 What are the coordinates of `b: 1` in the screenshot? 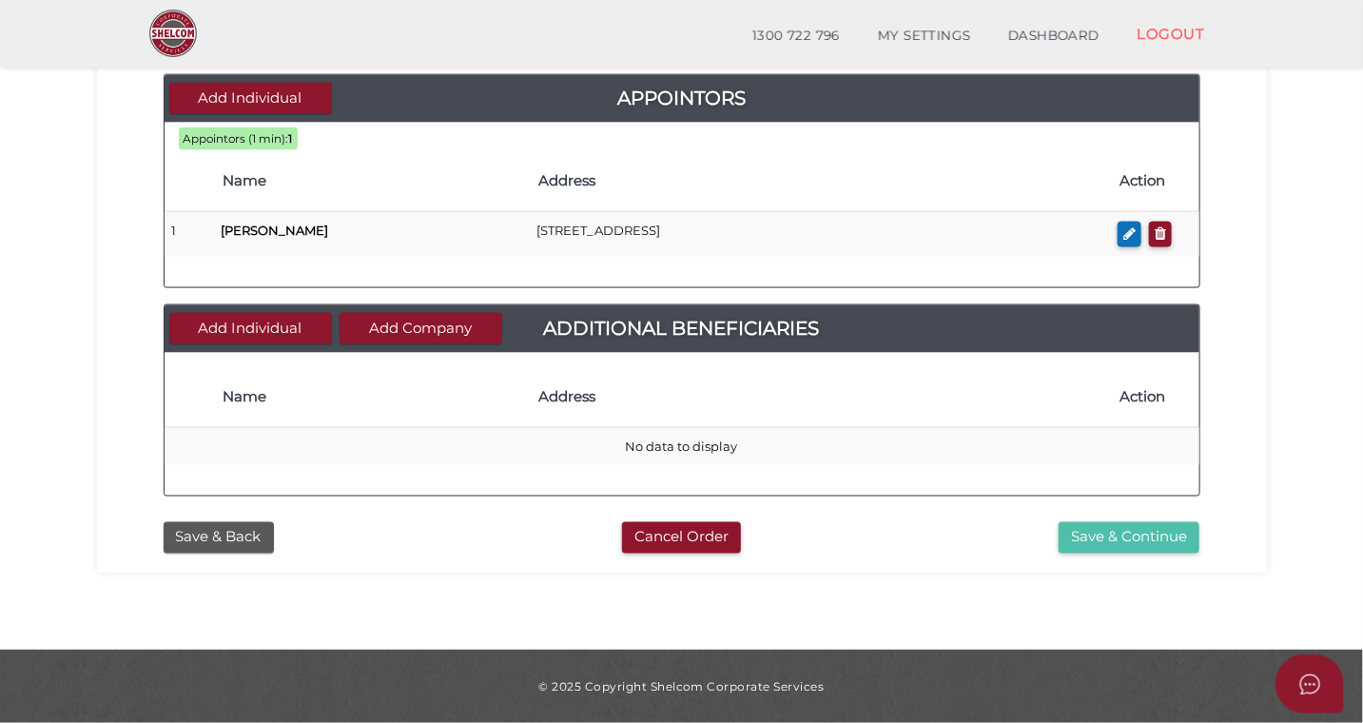 It's located at (291, 139).